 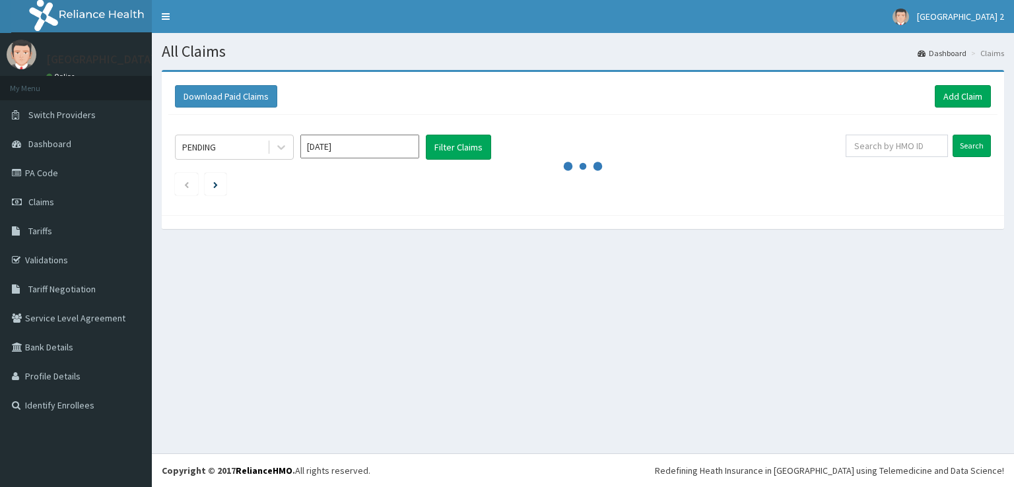 What do you see at coordinates (986, 53) in the screenshot?
I see `li: Claims` at bounding box center [986, 53].